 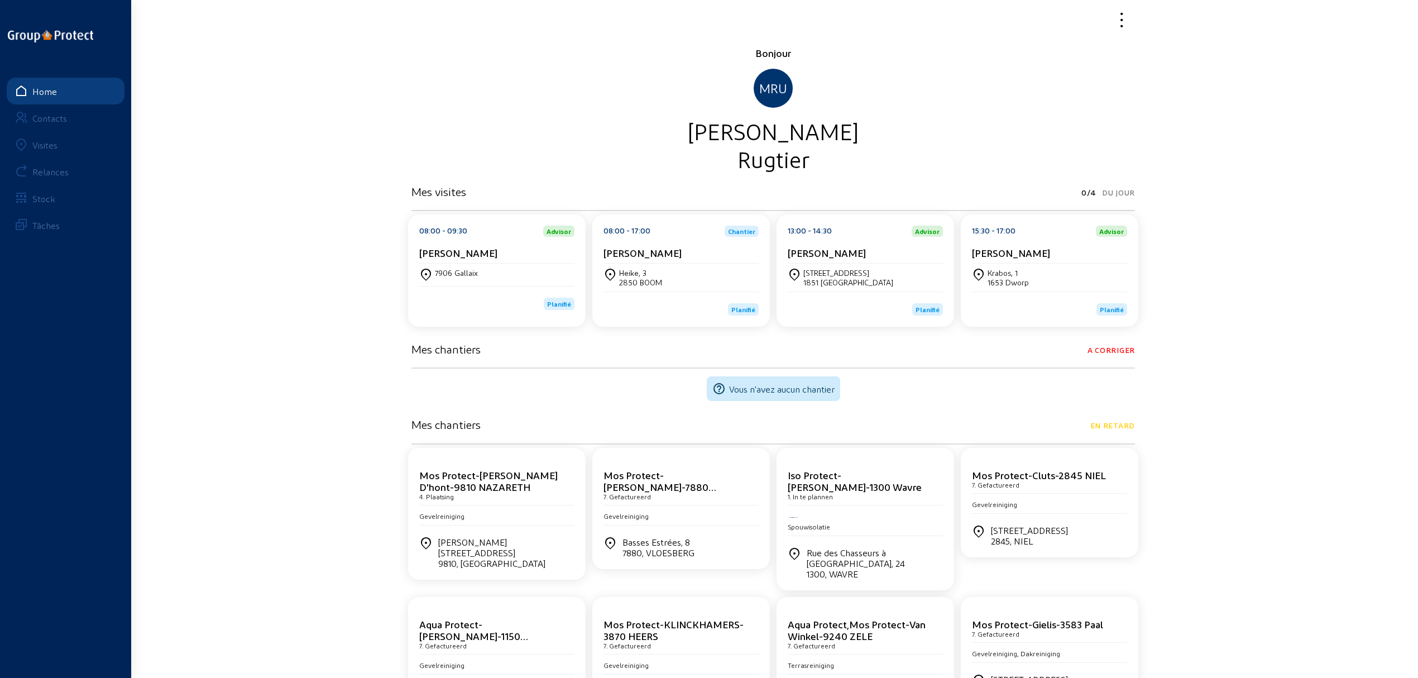 I want to click on a: Contacts, so click(x=65, y=118).